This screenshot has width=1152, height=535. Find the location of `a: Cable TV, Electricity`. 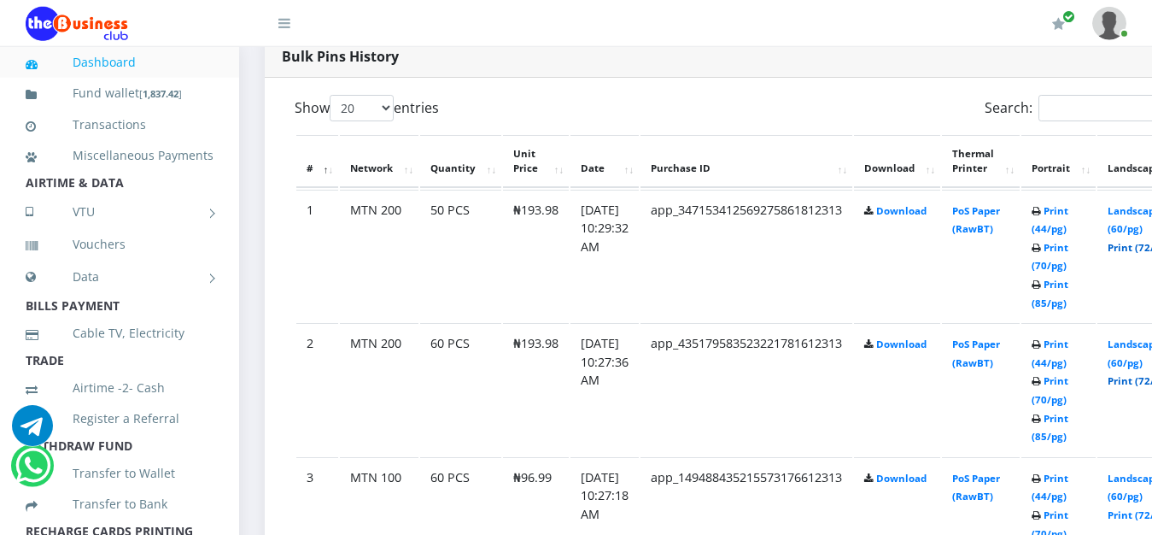

a: Cable TV, Electricity is located at coordinates (120, 333).